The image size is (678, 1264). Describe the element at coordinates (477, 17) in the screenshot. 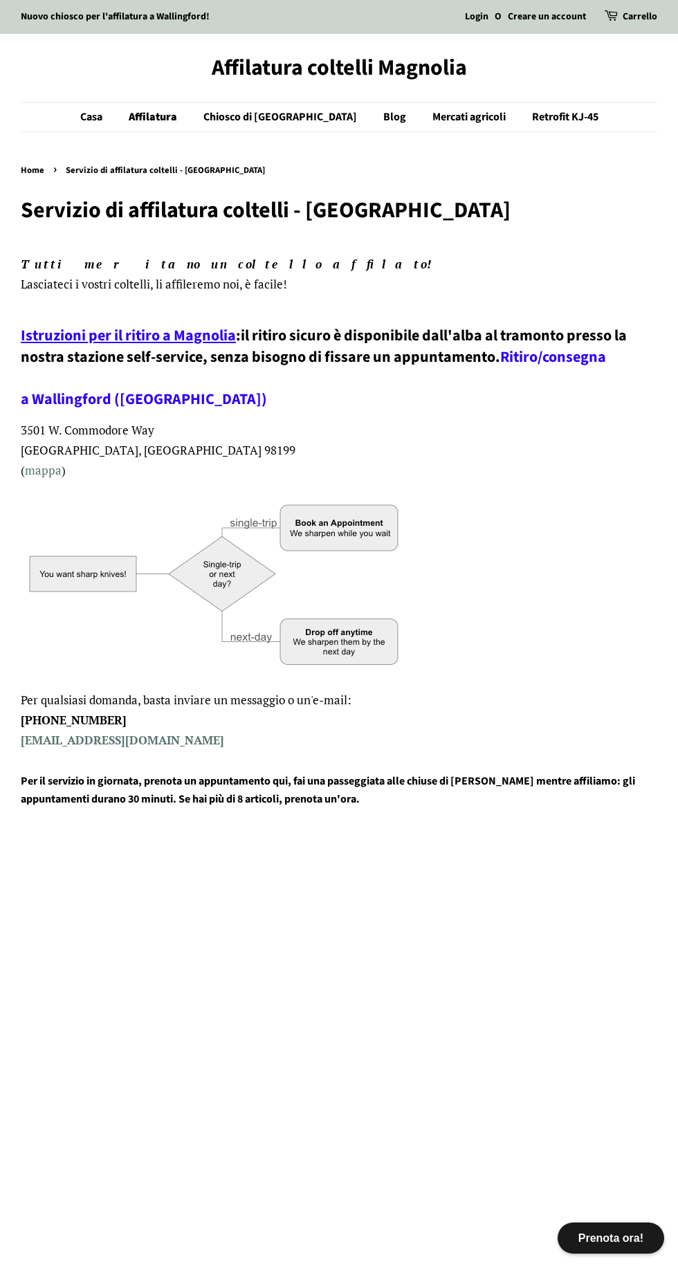

I see `a: Login` at that location.